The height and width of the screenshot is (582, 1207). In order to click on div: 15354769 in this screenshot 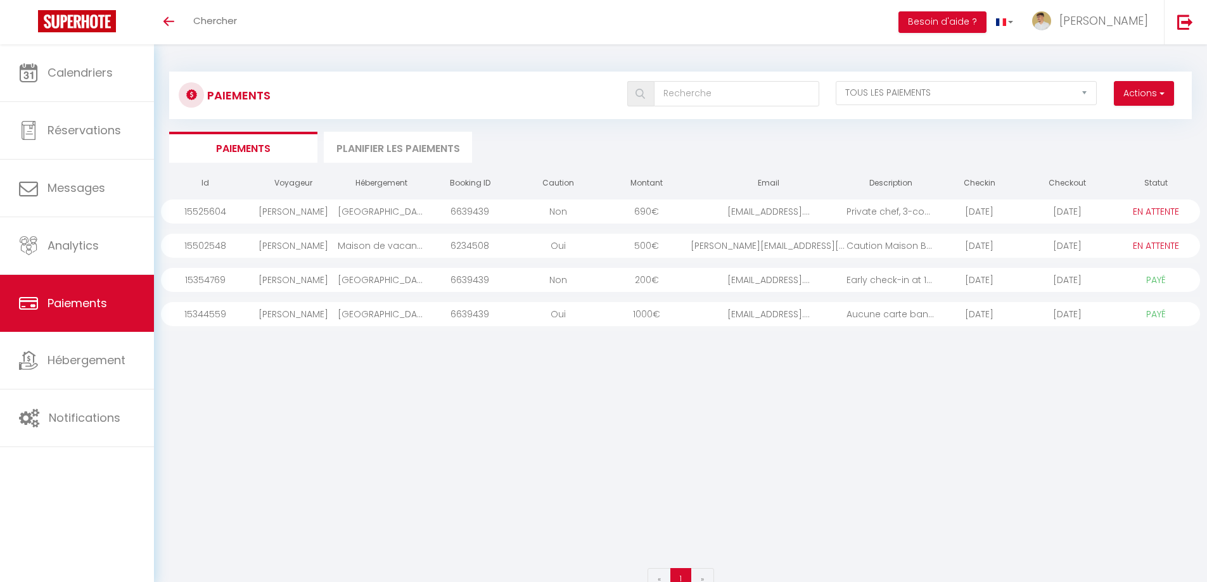, I will do `click(205, 280)`.